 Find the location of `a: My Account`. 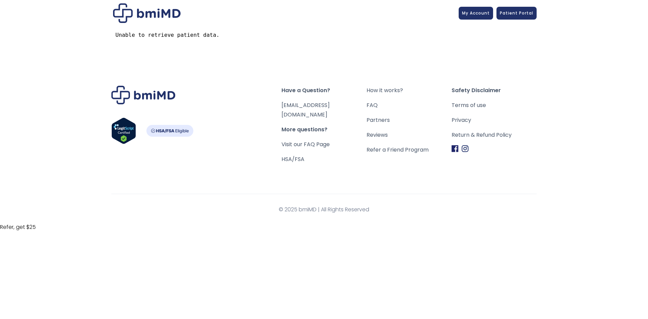

a: My Account is located at coordinates (476, 13).